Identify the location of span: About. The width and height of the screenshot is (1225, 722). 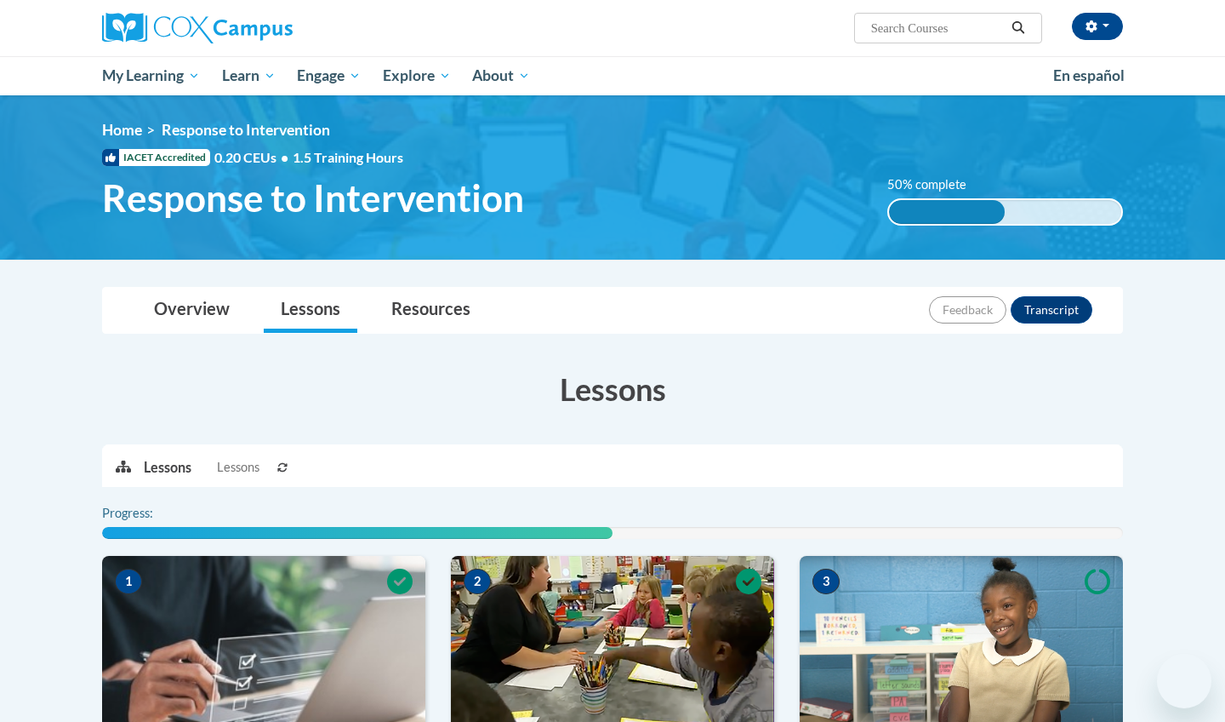
(501, 76).